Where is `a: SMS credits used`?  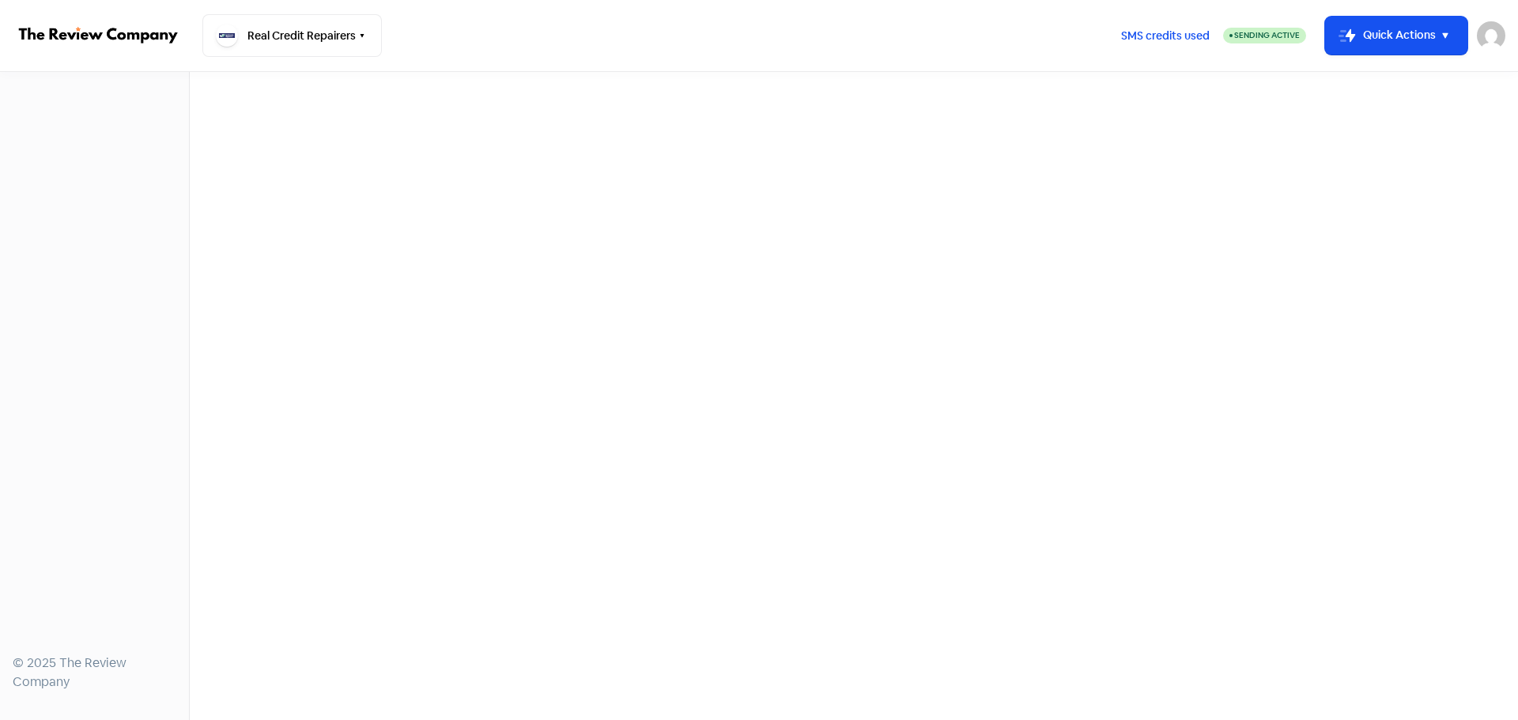 a: SMS credits used is located at coordinates (1165, 34).